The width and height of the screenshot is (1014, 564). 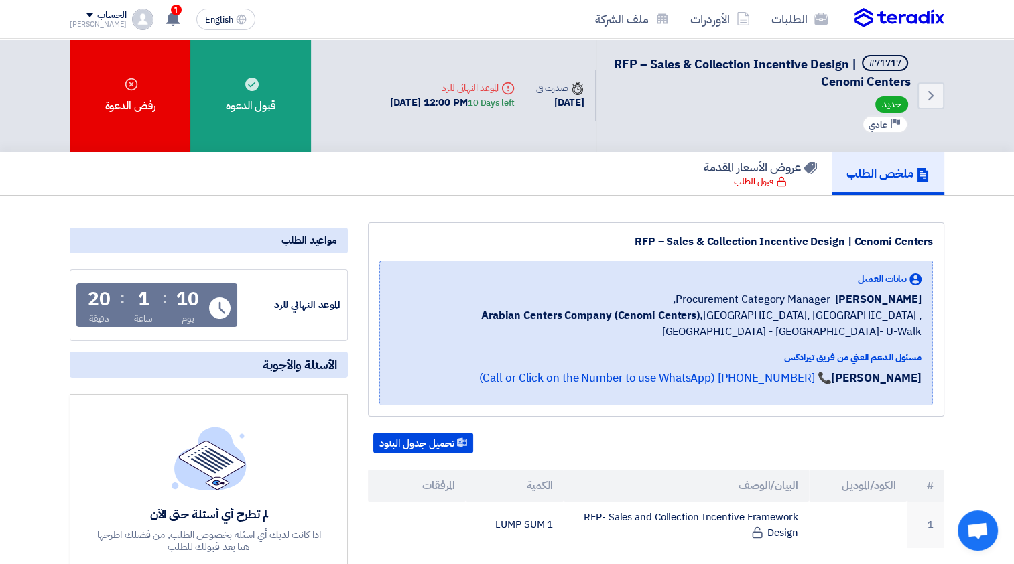 What do you see at coordinates (656, 242) in the screenshot?
I see `div: RFP – Sales & Collection Incentive Design | Cenomi Centers` at bounding box center [656, 242].